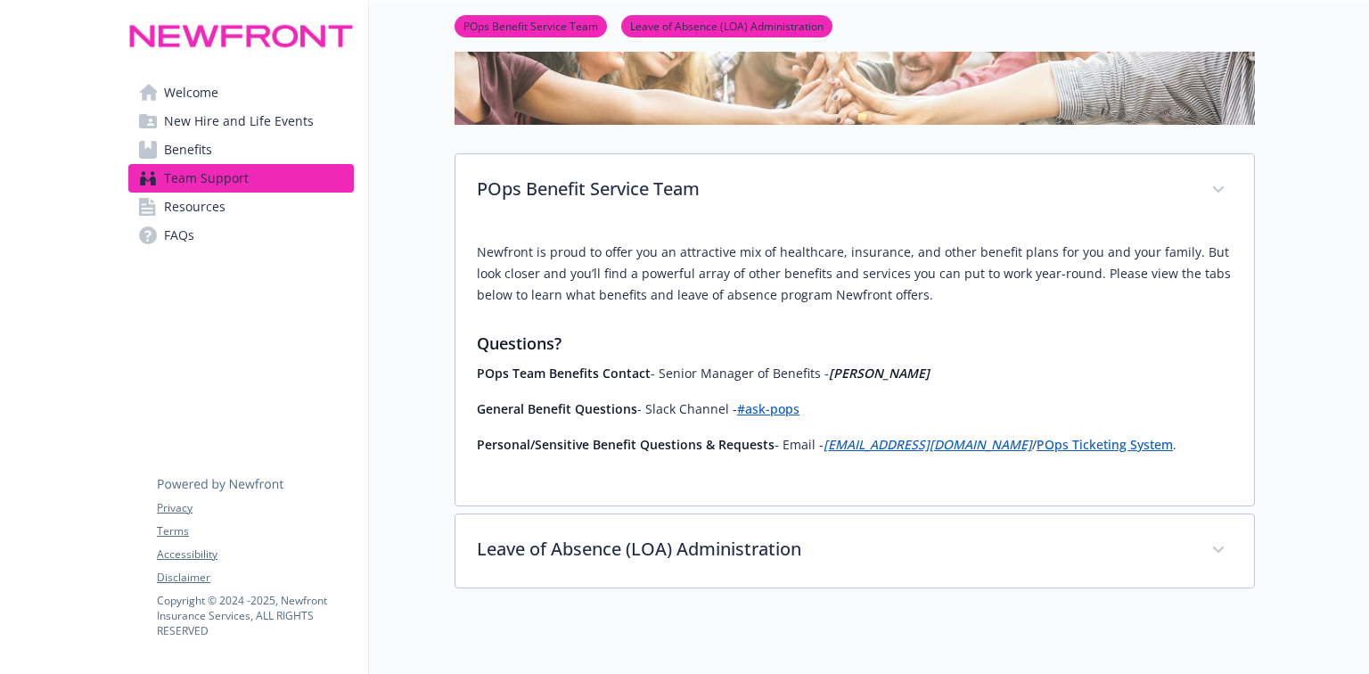 This screenshot has width=1369, height=674. Describe the element at coordinates (188, 150) in the screenshot. I see `span: Benefits` at that location.